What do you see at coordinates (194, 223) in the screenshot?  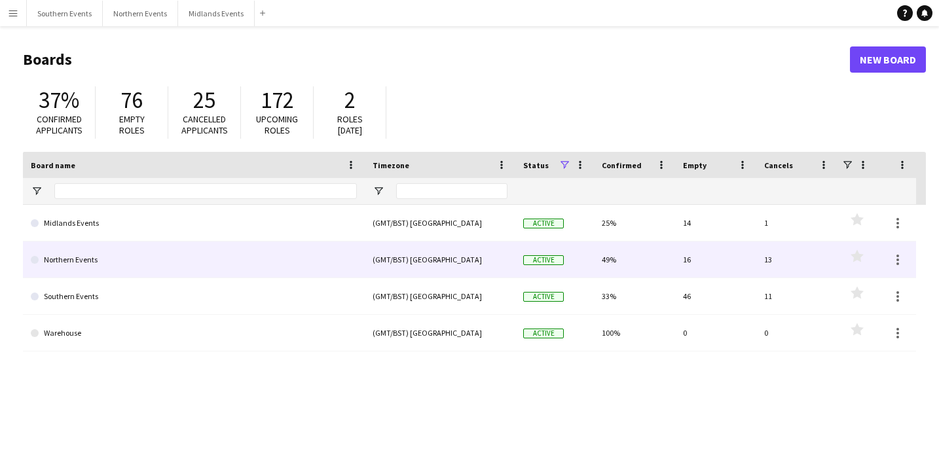 I see `a: Midlands Events` at bounding box center [194, 223].